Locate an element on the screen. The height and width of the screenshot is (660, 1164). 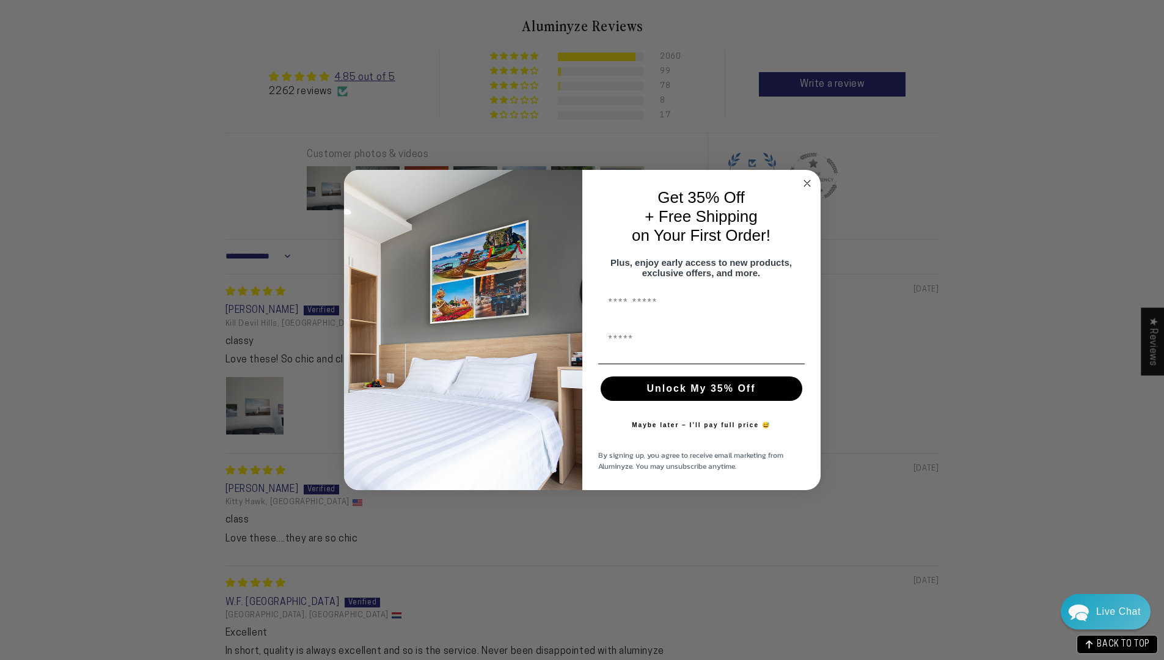
span: on Your First Order! is located at coordinates (701, 235).